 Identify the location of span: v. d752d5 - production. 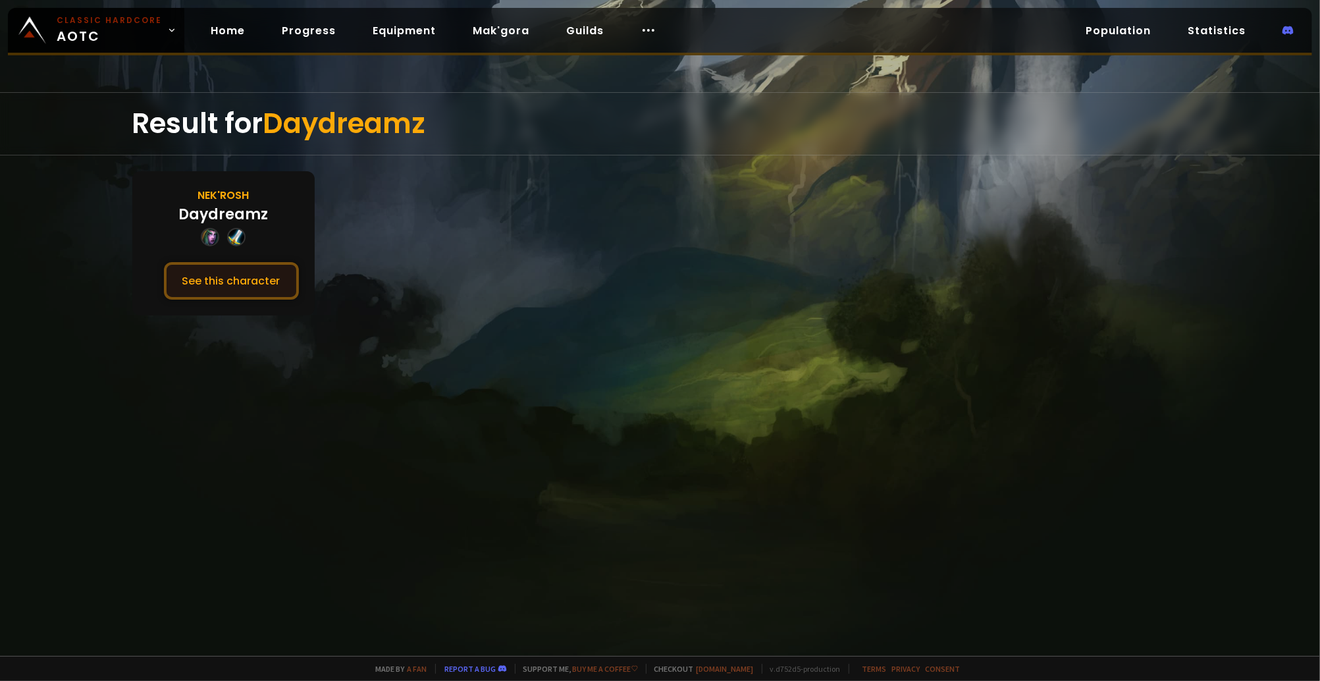
(801, 668).